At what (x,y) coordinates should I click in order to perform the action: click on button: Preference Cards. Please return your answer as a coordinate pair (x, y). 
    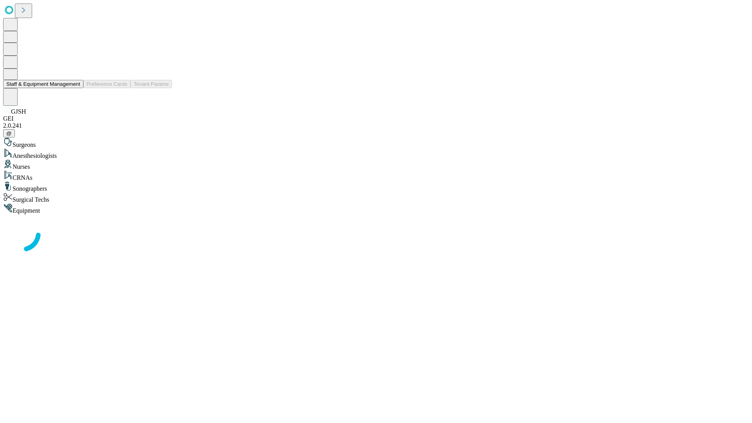
    Looking at the image, I should click on (107, 84).